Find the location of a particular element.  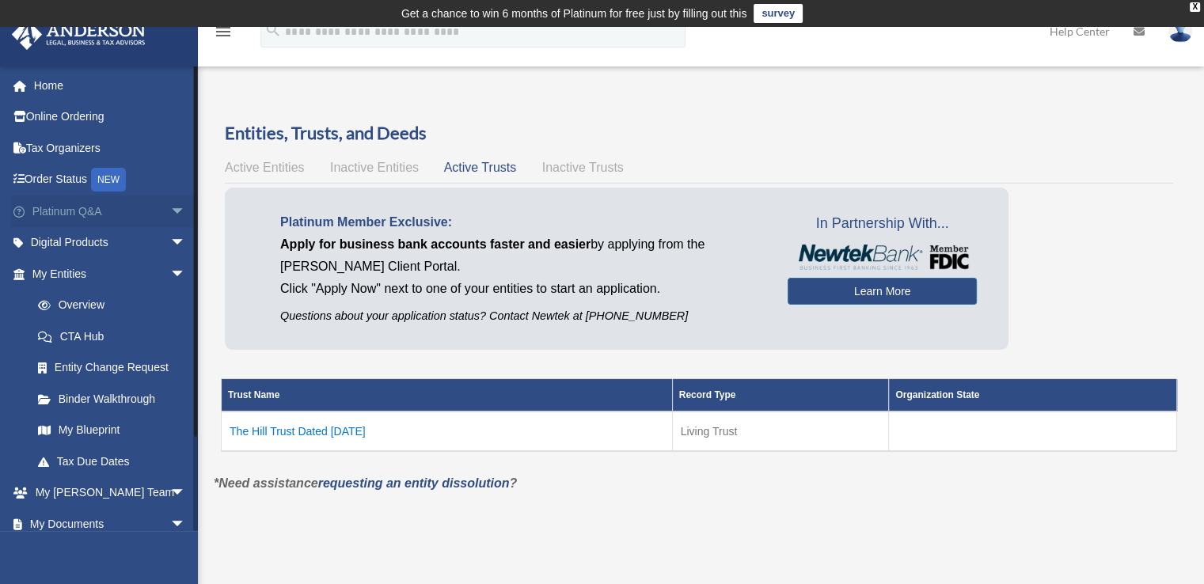

a: Entity Change Request is located at coordinates (112, 368).